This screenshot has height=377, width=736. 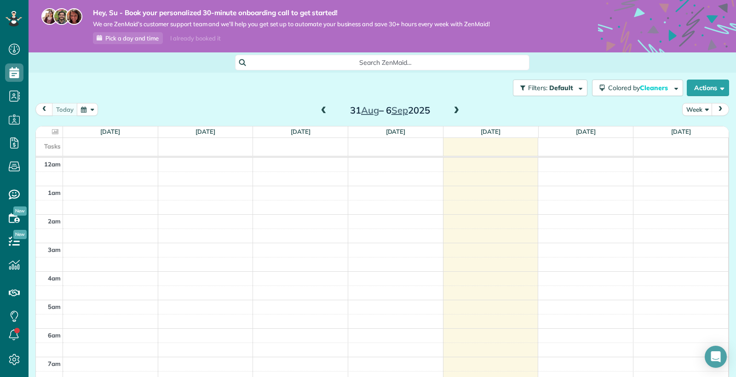 I want to click on img: jorge-587dff0eeaa6aab1f244e6dc62b8924c3b6ad411094392a53c71c6c4a576187d.jpg, so click(x=62, y=17).